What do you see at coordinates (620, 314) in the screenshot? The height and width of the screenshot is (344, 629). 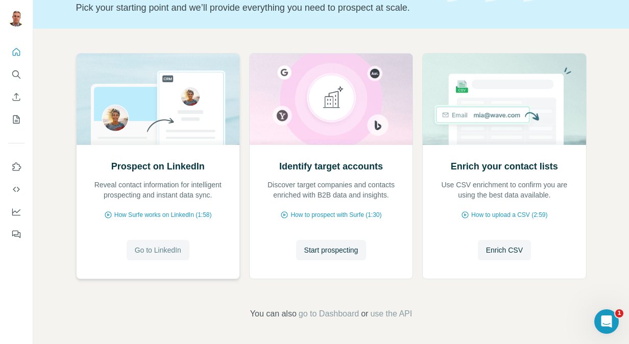 I see `span: 1` at bounding box center [620, 314].